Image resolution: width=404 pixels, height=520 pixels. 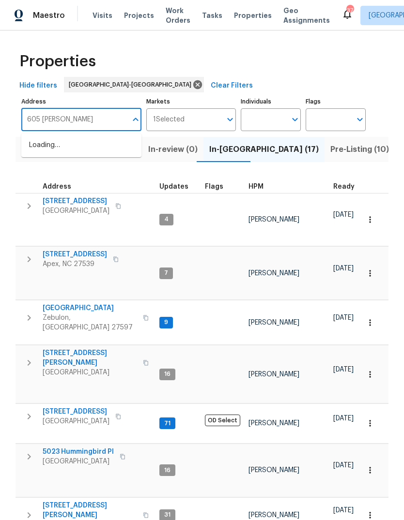 What do you see at coordinates (173, 150) in the screenshot?
I see `span: In-review (0)` at bounding box center [173, 150].